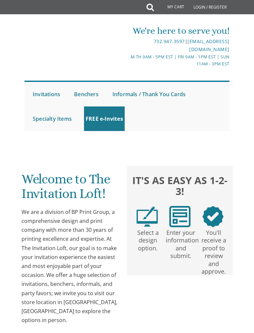 This screenshot has height=333, width=254. Describe the element at coordinates (52, 119) in the screenshot. I see `a: Specialty Items` at that location.